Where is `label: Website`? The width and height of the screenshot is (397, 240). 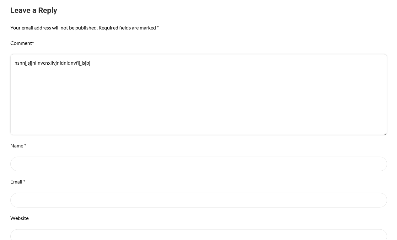
label: Website is located at coordinates (19, 218).